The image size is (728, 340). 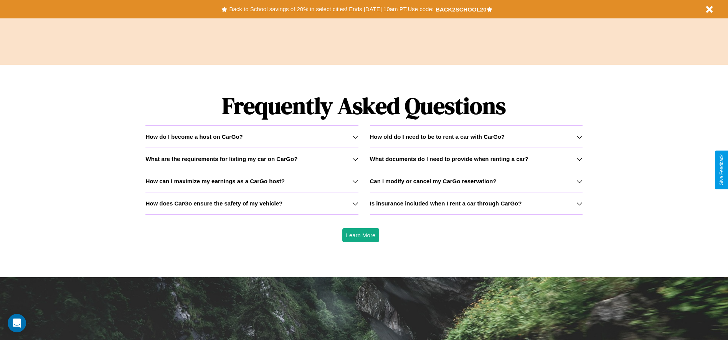 I want to click on div: Give Feedback, so click(x=722, y=170).